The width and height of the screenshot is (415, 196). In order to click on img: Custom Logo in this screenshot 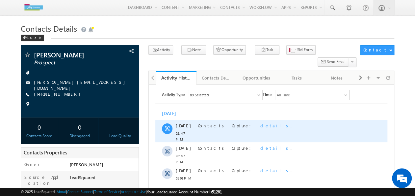, I will do `click(34, 7)`.